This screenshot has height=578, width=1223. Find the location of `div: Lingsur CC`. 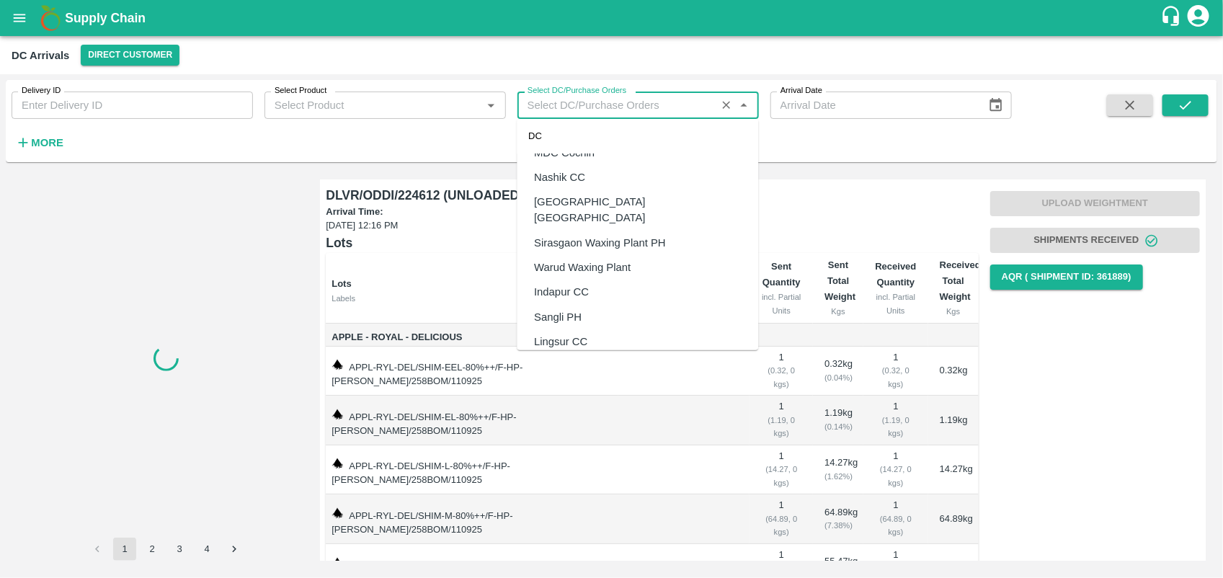

div: Lingsur CC is located at coordinates (561, 342).